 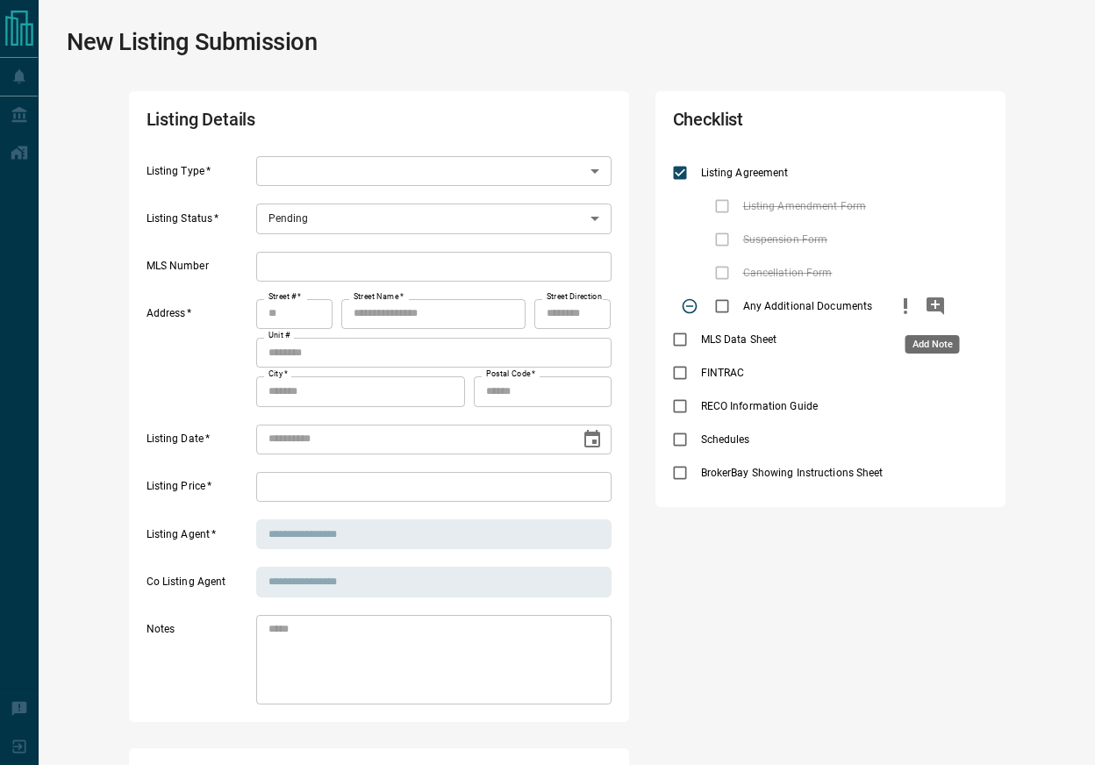 I want to click on span: Suspension Form, so click(x=786, y=240).